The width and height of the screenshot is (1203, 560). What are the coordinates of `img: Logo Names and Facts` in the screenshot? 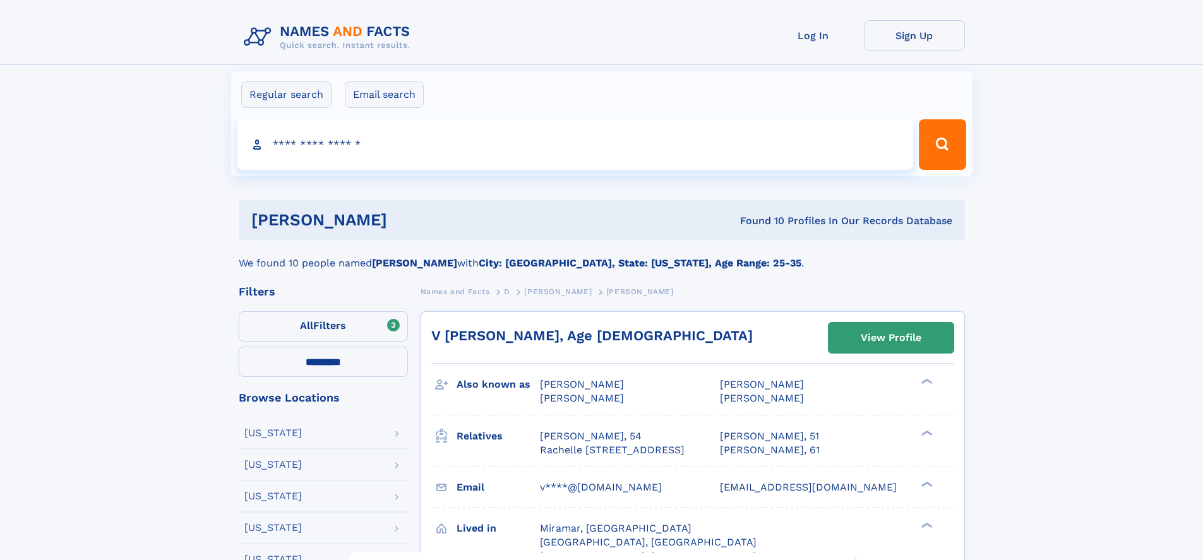 It's located at (330, 37).